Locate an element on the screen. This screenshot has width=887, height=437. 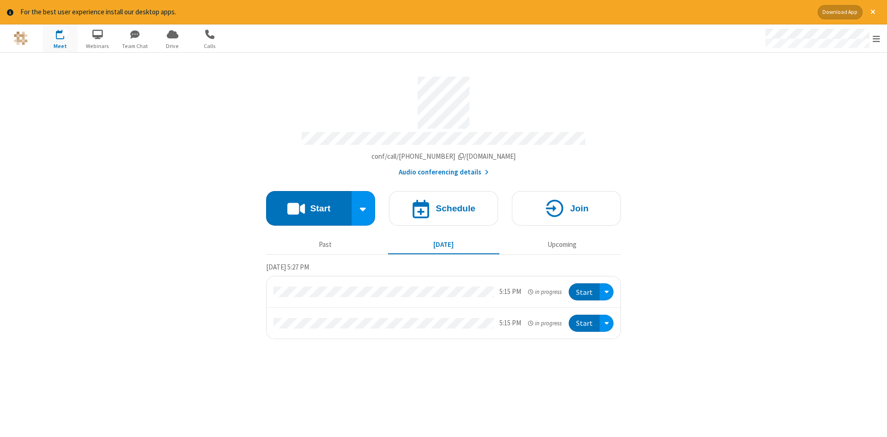
button: Download App is located at coordinates (840, 12).